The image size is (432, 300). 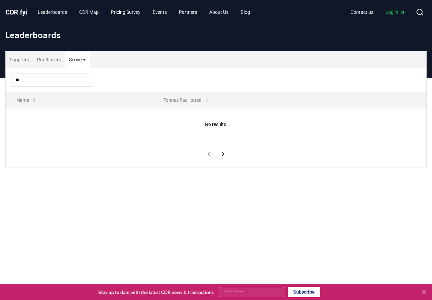 I want to click on button: Purchasers, so click(x=49, y=60).